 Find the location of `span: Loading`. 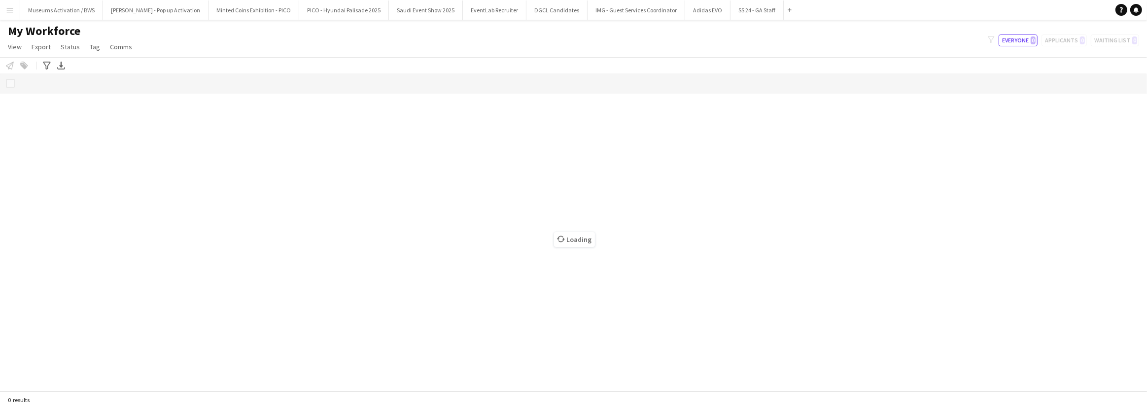

span: Loading is located at coordinates (574, 240).